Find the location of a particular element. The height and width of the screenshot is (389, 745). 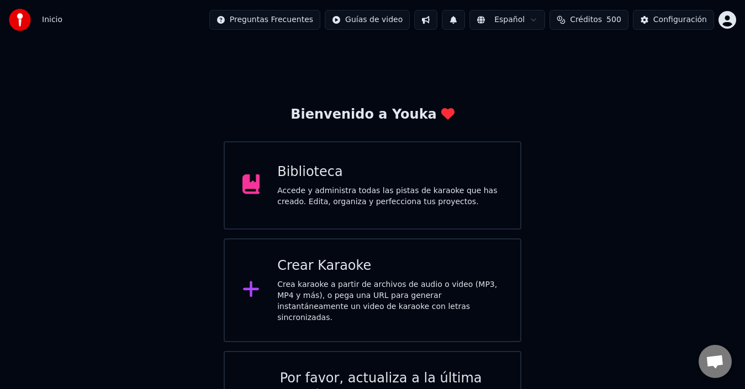

button: Guías de video is located at coordinates (367, 20).